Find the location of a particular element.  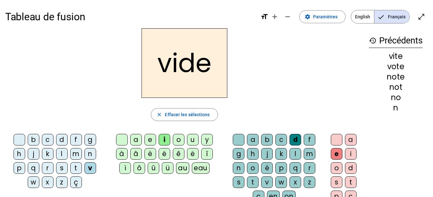

h1: Tableau de fusion is located at coordinates (130, 17).